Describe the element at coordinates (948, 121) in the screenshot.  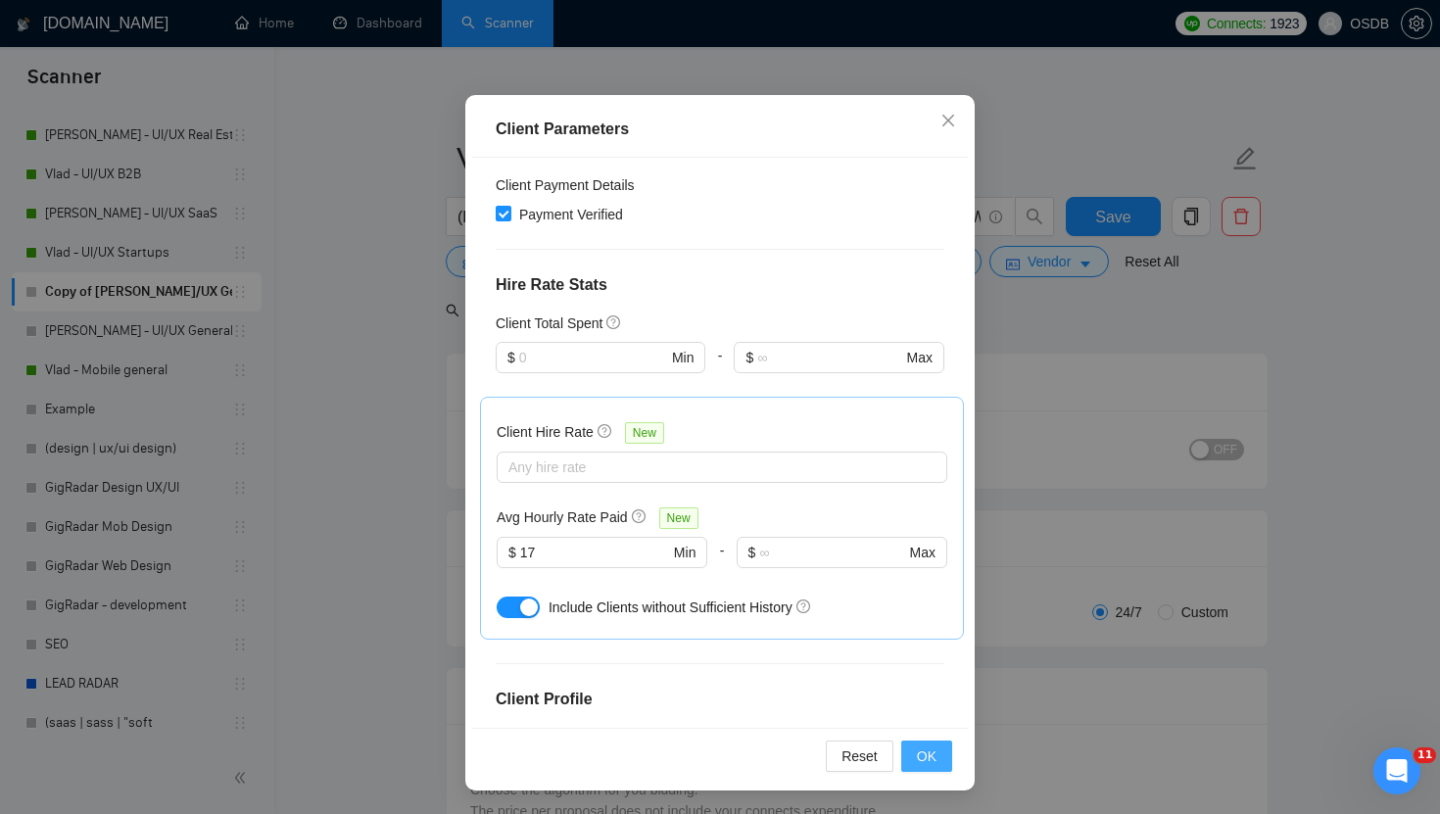
I see `button: Close` at that location.